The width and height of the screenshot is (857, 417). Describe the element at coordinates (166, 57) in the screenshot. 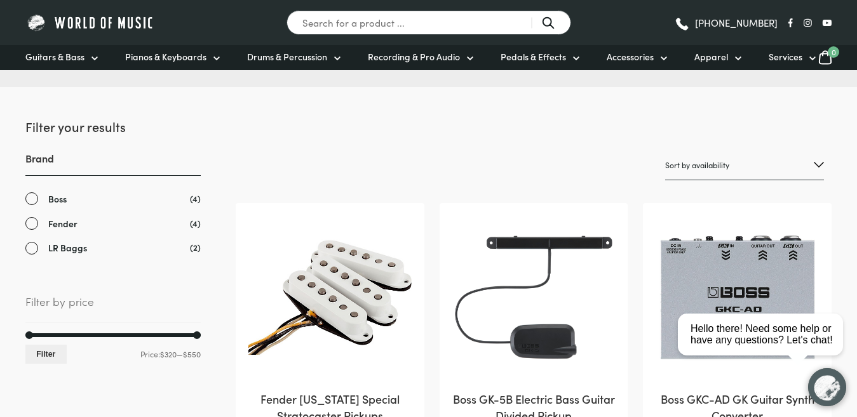

I see `span: Pianos & Keyboards` at that location.